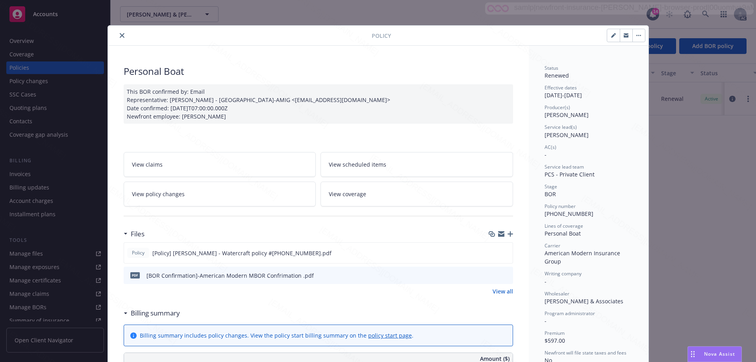 The height and width of the screenshot is (362, 756). What do you see at coordinates (555, 333) in the screenshot?
I see `span: Premium` at bounding box center [555, 333].